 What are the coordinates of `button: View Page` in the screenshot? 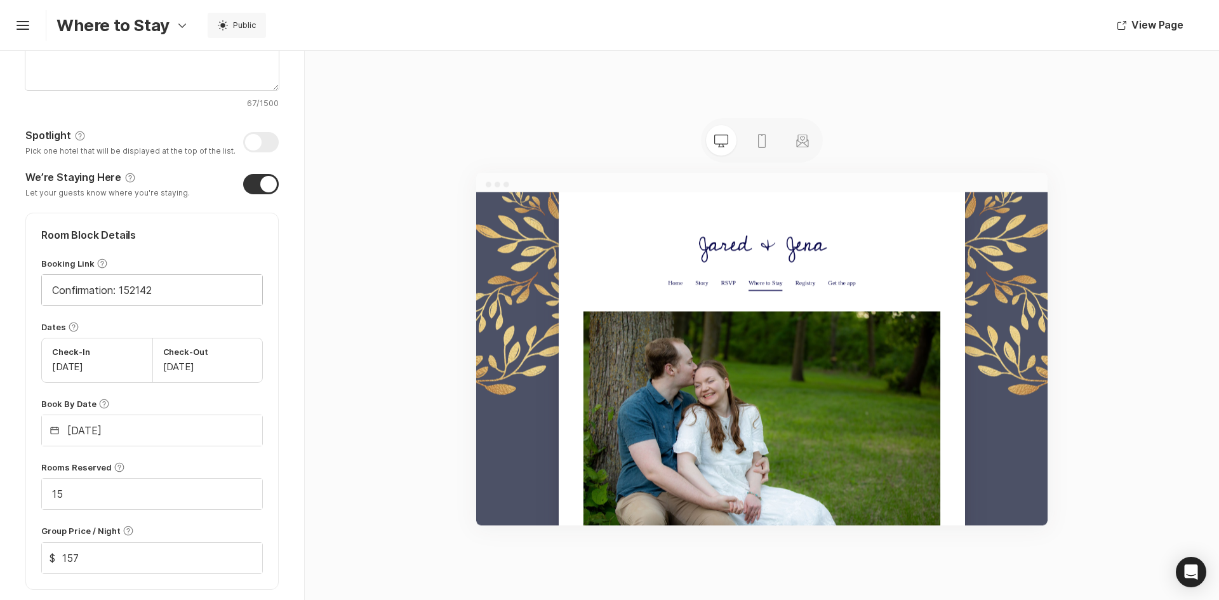 It's located at (1151, 25).